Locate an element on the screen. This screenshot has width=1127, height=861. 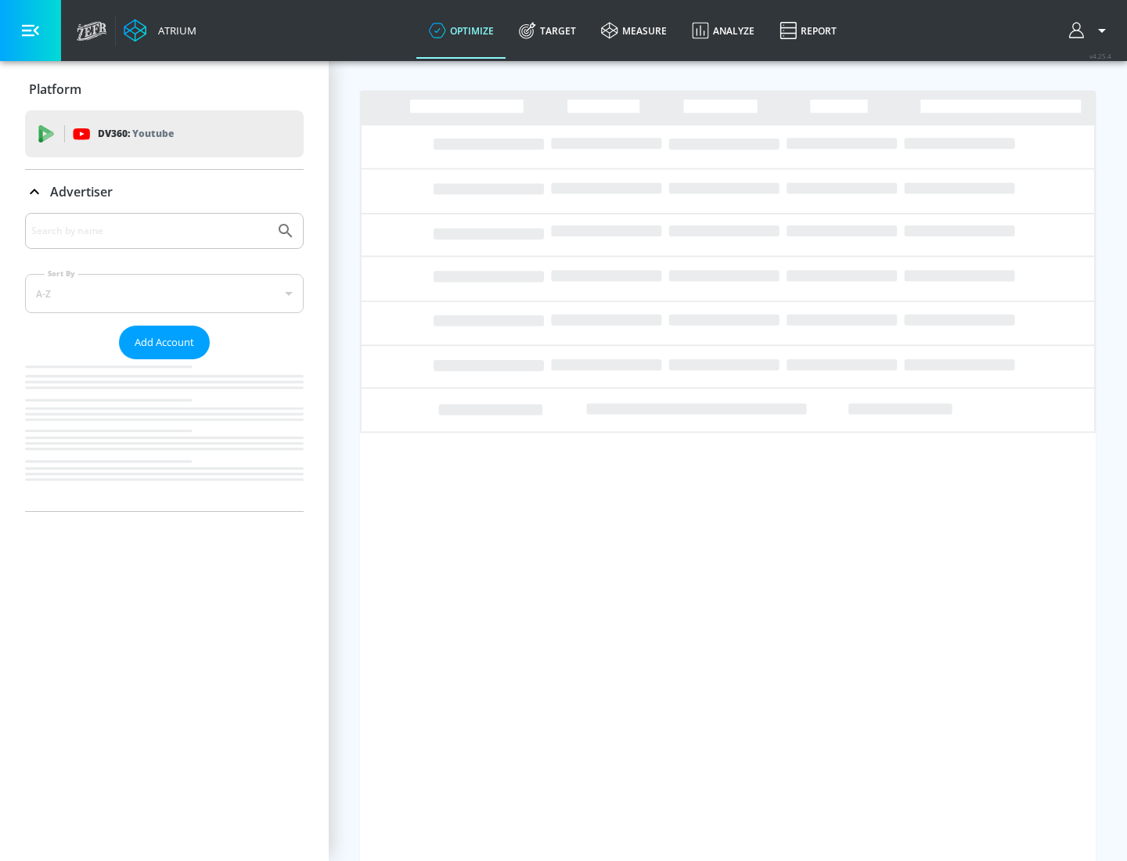
a: Analyze is located at coordinates (723, 31).